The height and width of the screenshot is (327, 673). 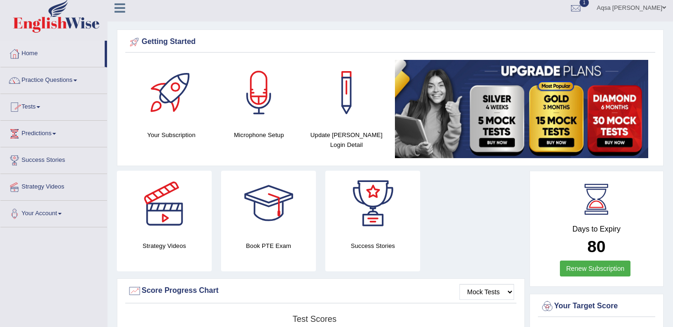 I want to click on a: Renew Subscription, so click(x=595, y=268).